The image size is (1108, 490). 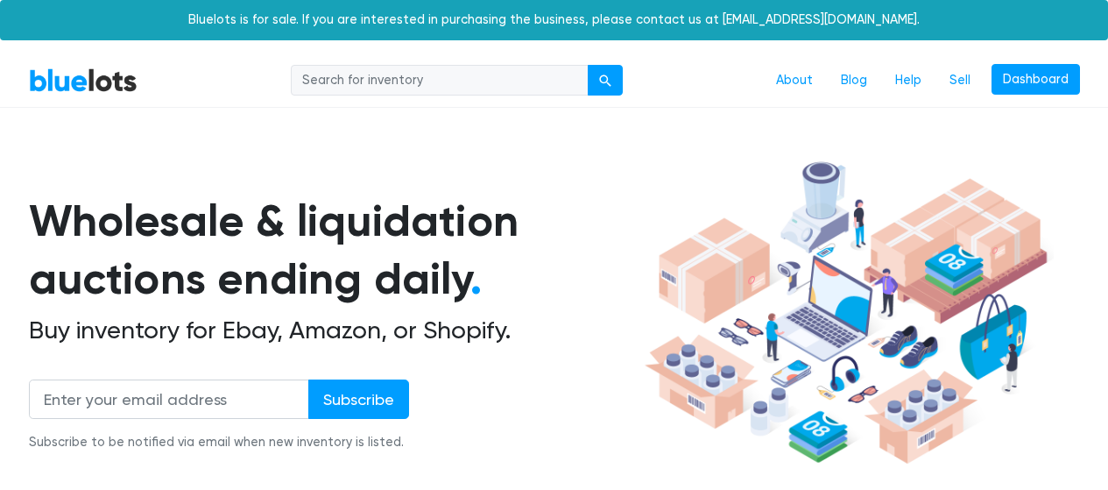 I want to click on a: BlueLots, so click(x=83, y=80).